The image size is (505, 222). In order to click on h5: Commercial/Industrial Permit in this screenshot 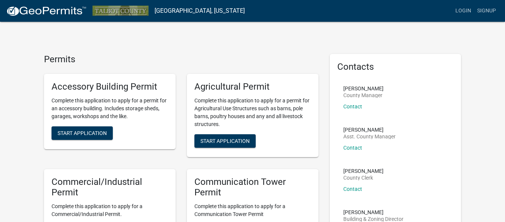, I will do `click(110, 188)`.